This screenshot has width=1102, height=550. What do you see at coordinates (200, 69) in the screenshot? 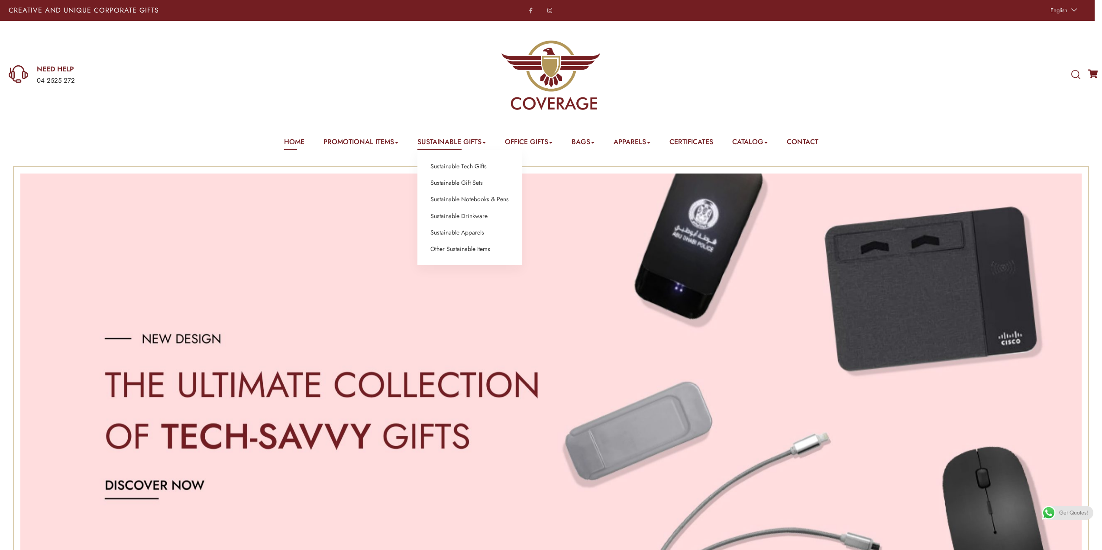
I see `a: NEED HELP` at bounding box center [200, 69].